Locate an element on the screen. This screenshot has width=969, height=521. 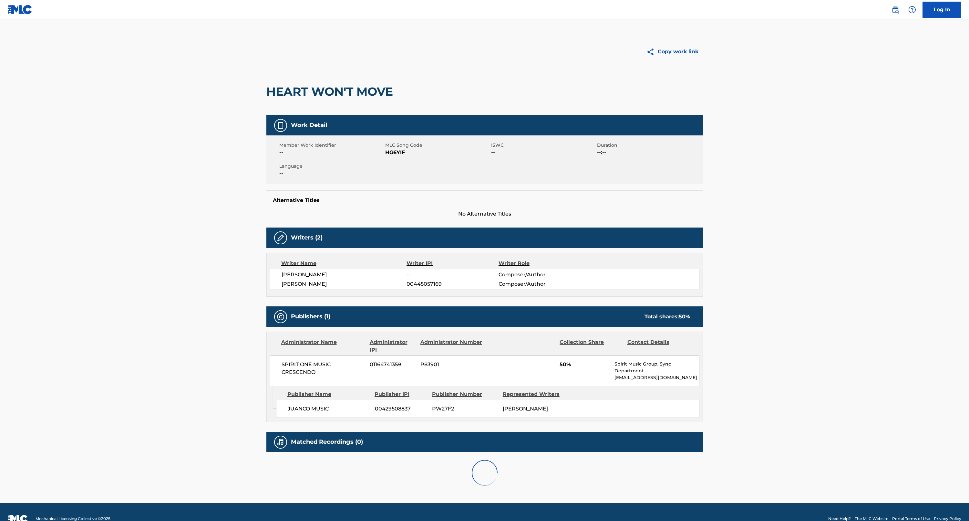
span: HG6YIF is located at coordinates (437, 152).